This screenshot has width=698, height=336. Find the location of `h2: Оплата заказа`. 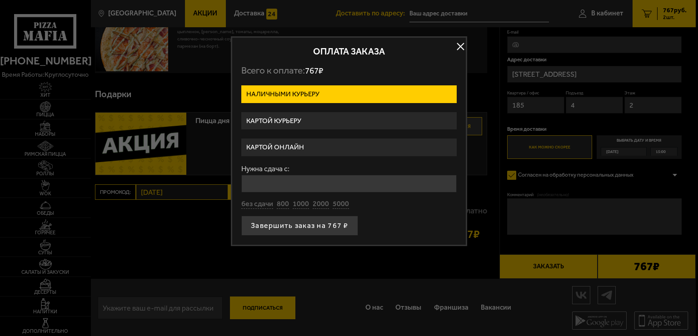

h2: Оплата заказа is located at coordinates (349, 51).